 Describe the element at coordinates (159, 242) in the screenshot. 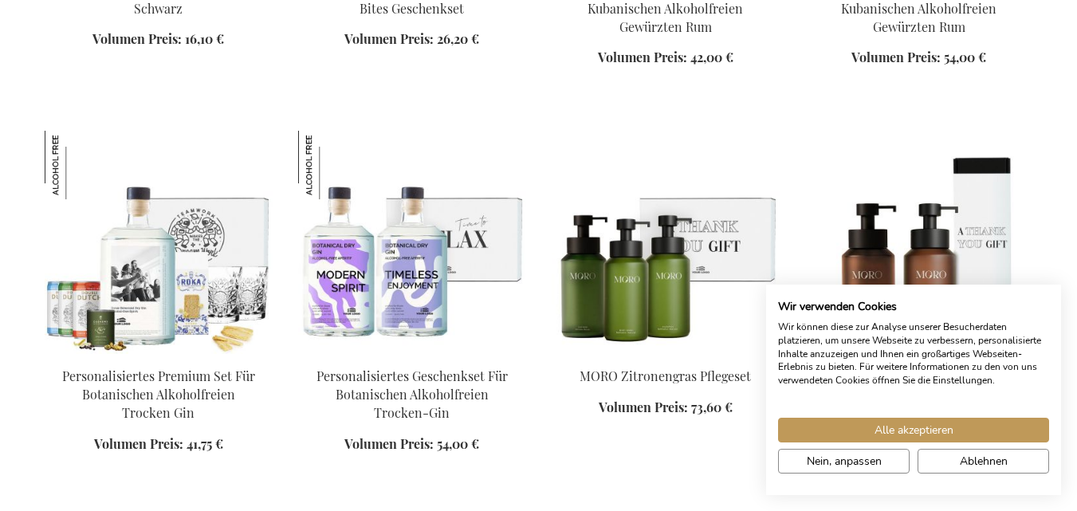

I see `img: Personalised Non-Alcoholic Botanical Dry Gin Premium Set` at that location.